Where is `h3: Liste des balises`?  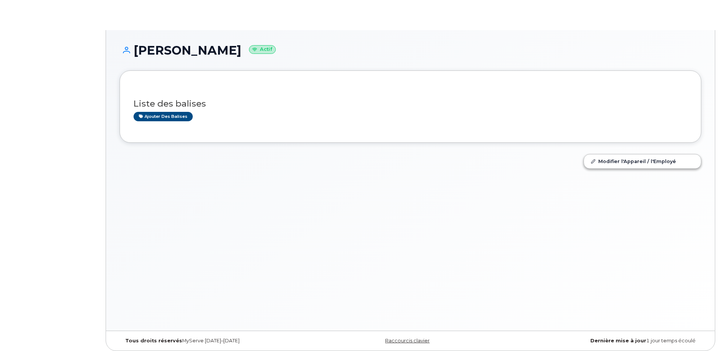
h3: Liste des balises is located at coordinates (410, 104).